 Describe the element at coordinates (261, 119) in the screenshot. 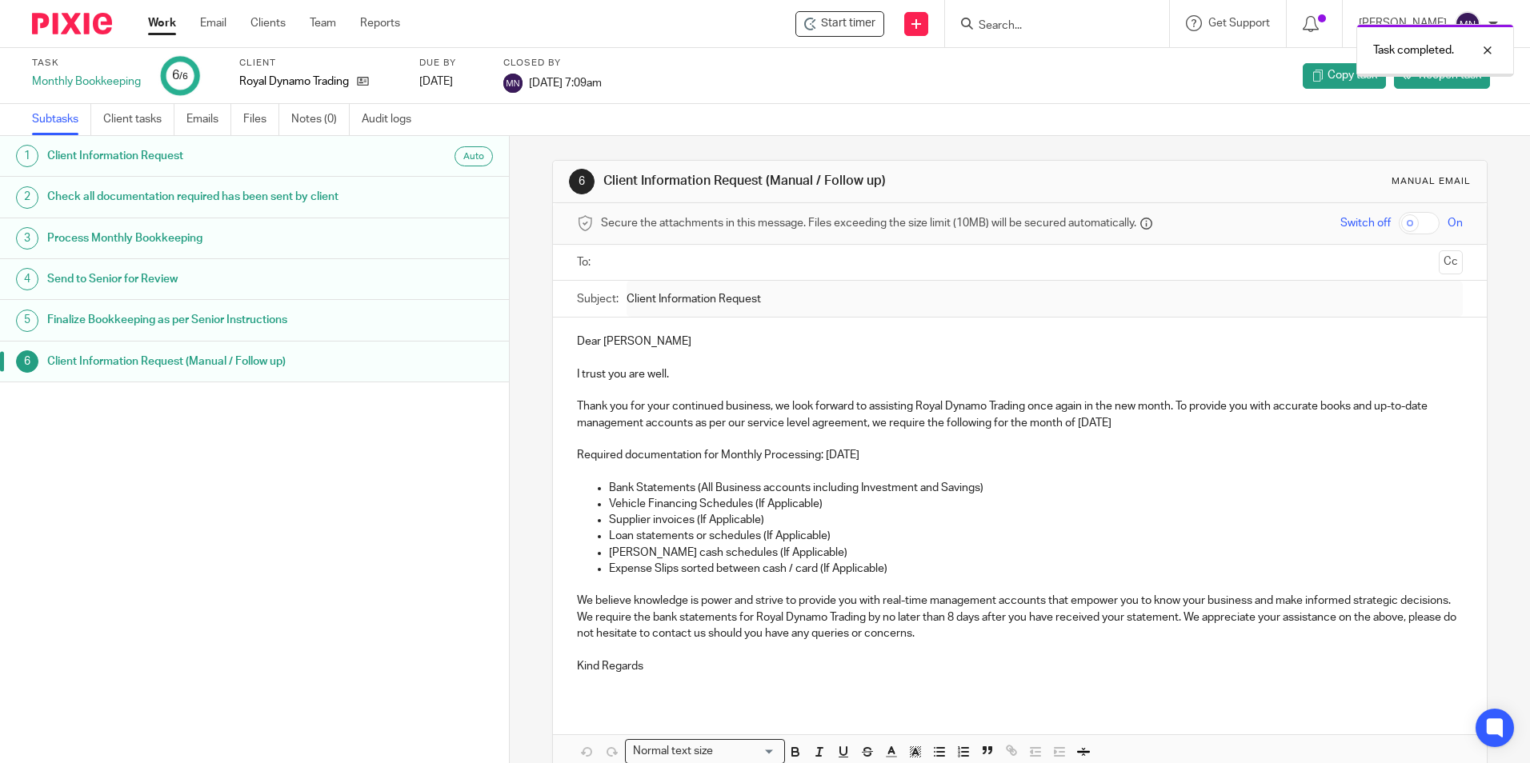

I see `a: Files` at that location.